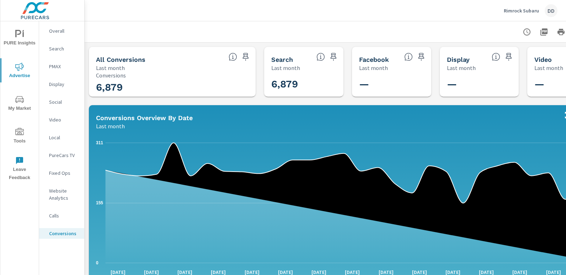 This screenshot has height=275, width=566. What do you see at coordinates (62, 138) in the screenshot?
I see `div: Local` at bounding box center [62, 138].